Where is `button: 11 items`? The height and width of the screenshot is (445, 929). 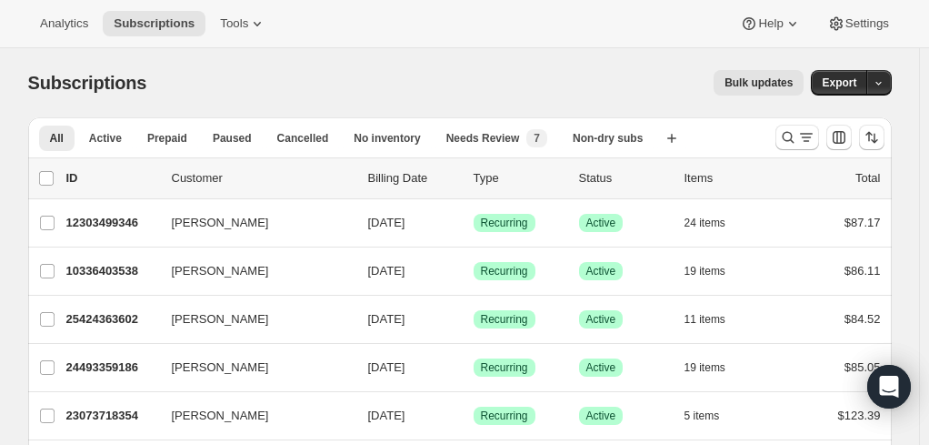
button: 11 items is located at coordinates (715, 319).